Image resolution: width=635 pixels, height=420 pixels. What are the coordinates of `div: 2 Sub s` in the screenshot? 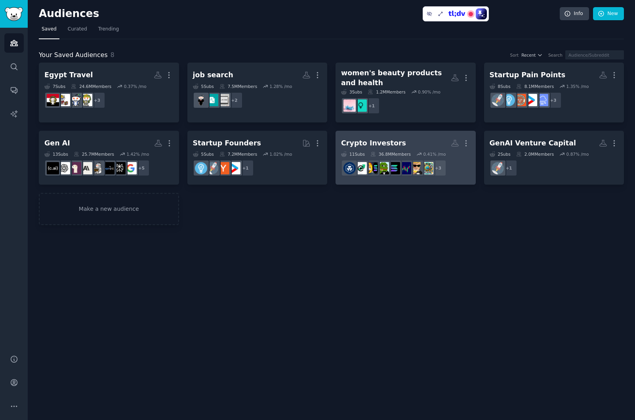 It's located at (500, 154).